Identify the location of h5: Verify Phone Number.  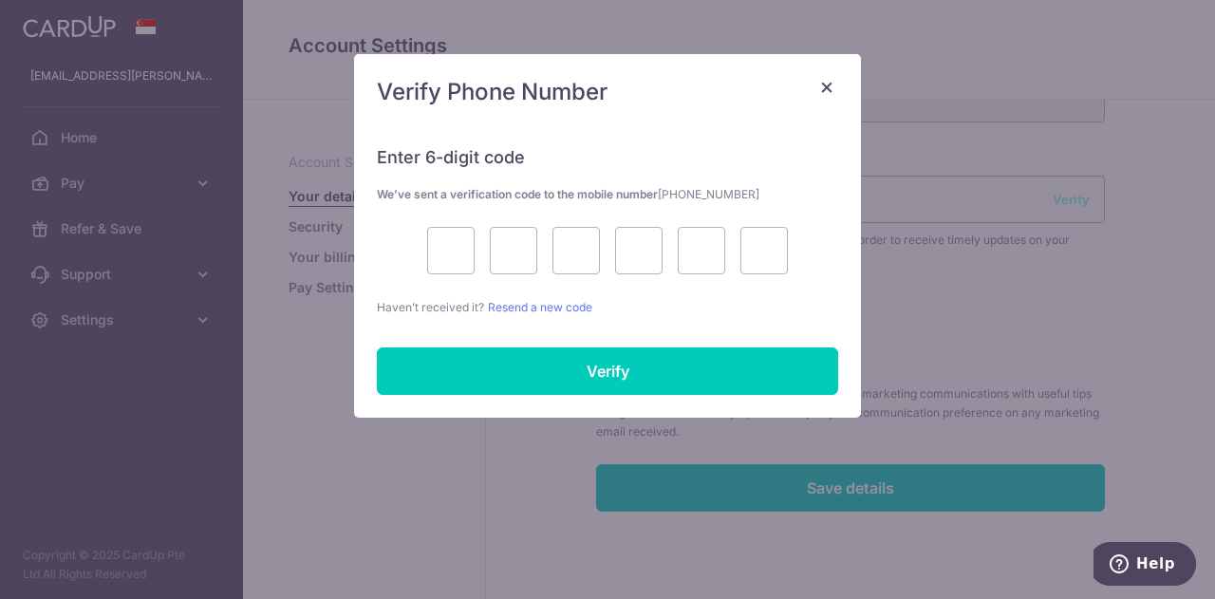
(607, 92).